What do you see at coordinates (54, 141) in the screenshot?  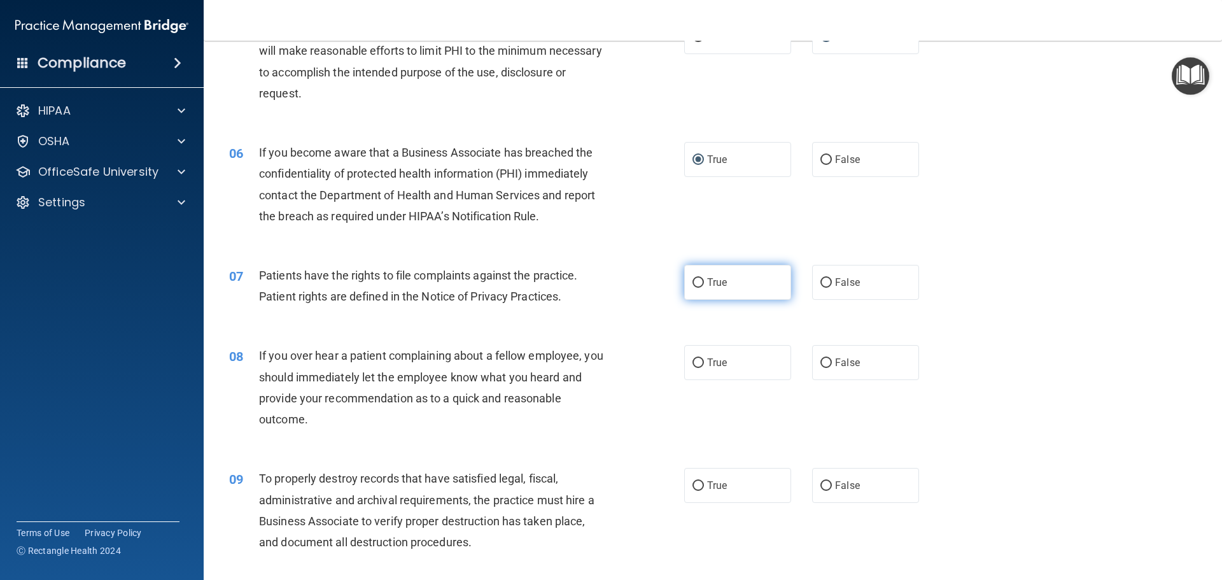 I see `p: OSHA` at bounding box center [54, 141].